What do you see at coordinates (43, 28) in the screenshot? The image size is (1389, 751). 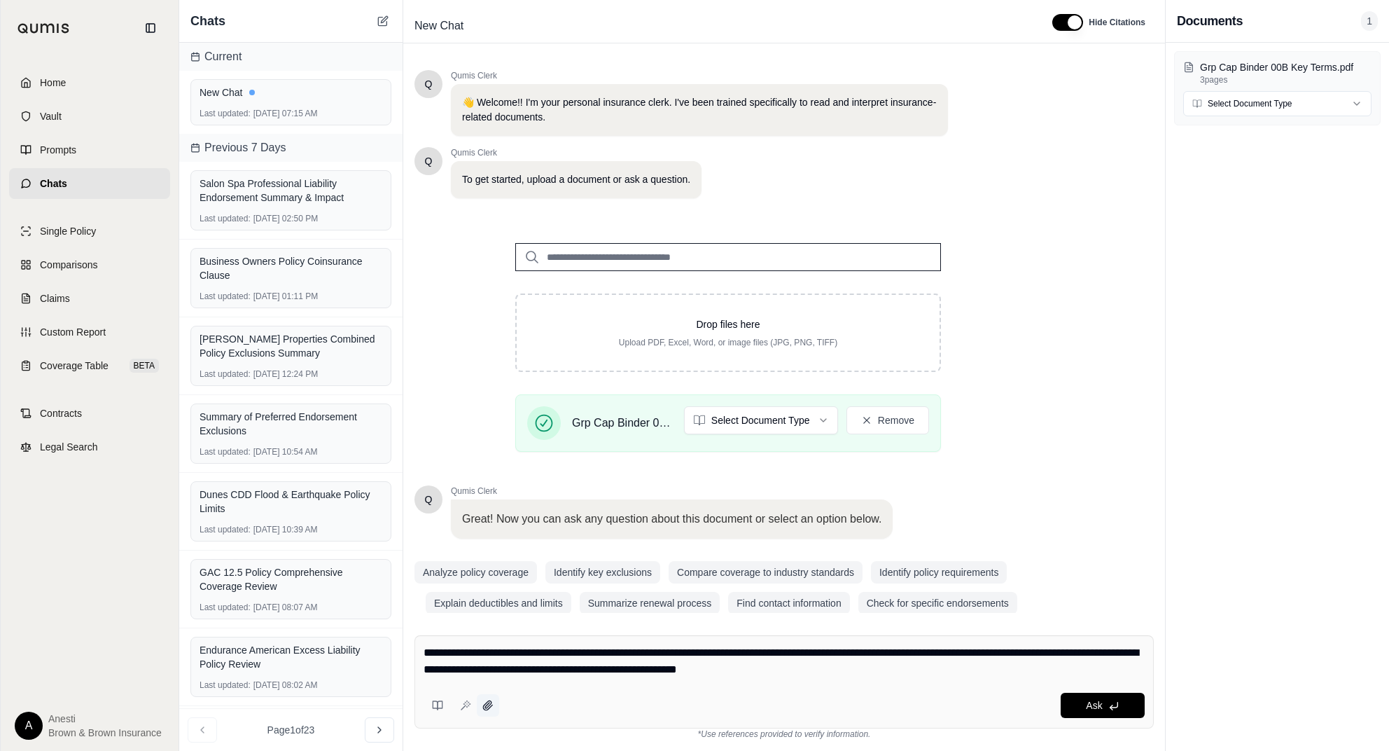 I see `img: Qumis Logo` at bounding box center [43, 28].